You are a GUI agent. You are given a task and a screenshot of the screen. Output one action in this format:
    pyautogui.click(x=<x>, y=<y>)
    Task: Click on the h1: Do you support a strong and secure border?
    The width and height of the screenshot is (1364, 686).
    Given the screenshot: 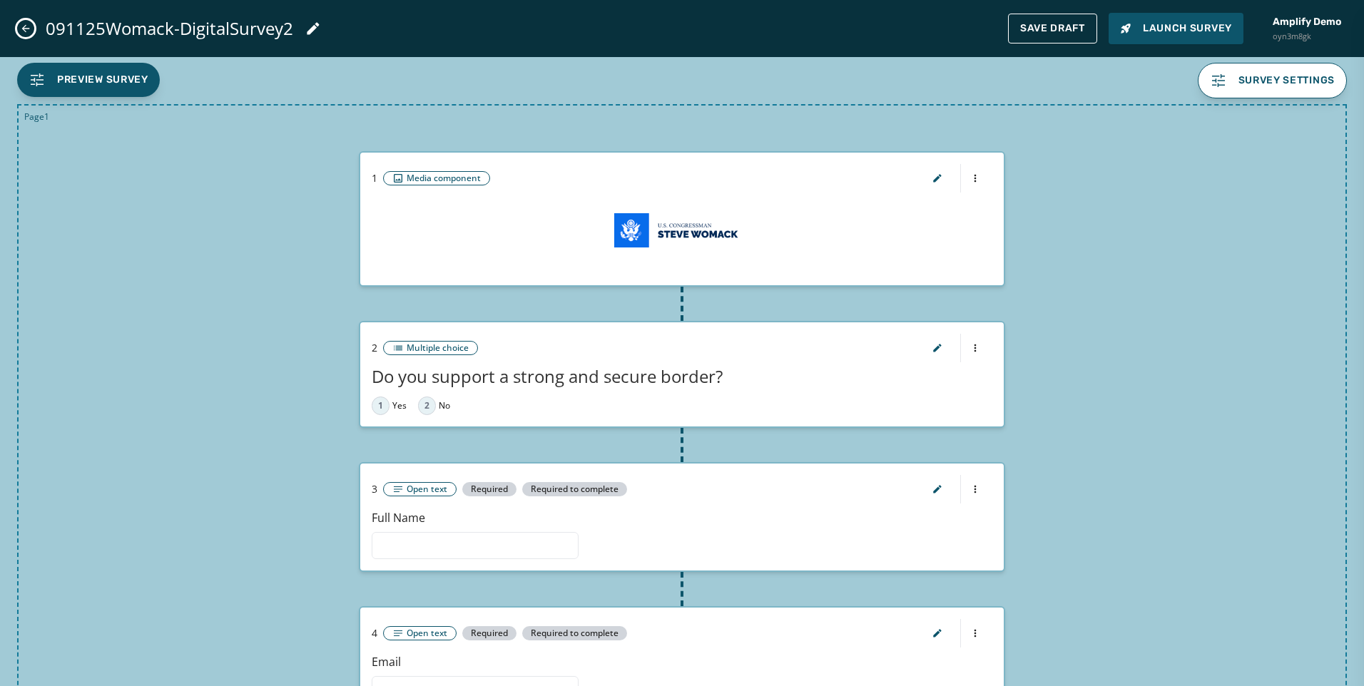 What is the action you would take?
    pyautogui.click(x=682, y=377)
    